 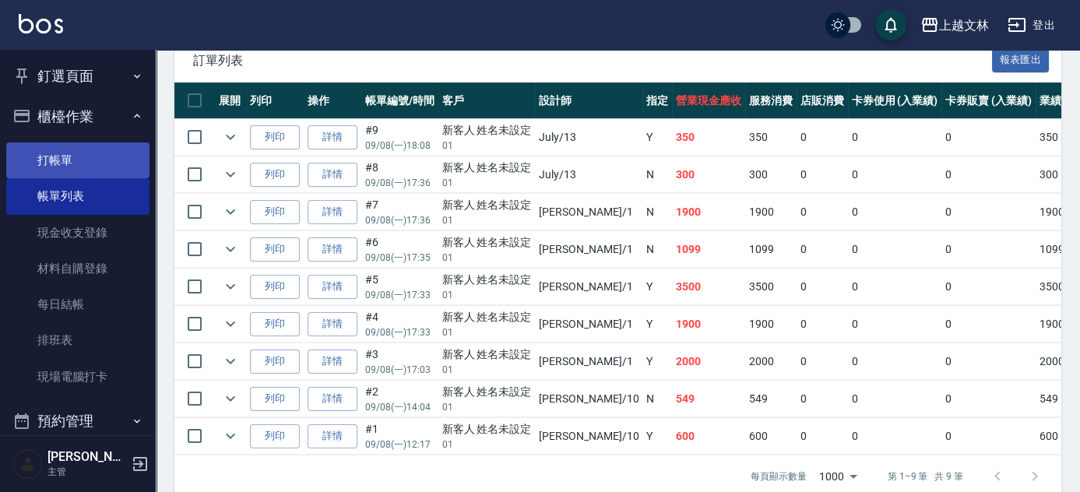 I want to click on button: 登出, so click(x=1031, y=25).